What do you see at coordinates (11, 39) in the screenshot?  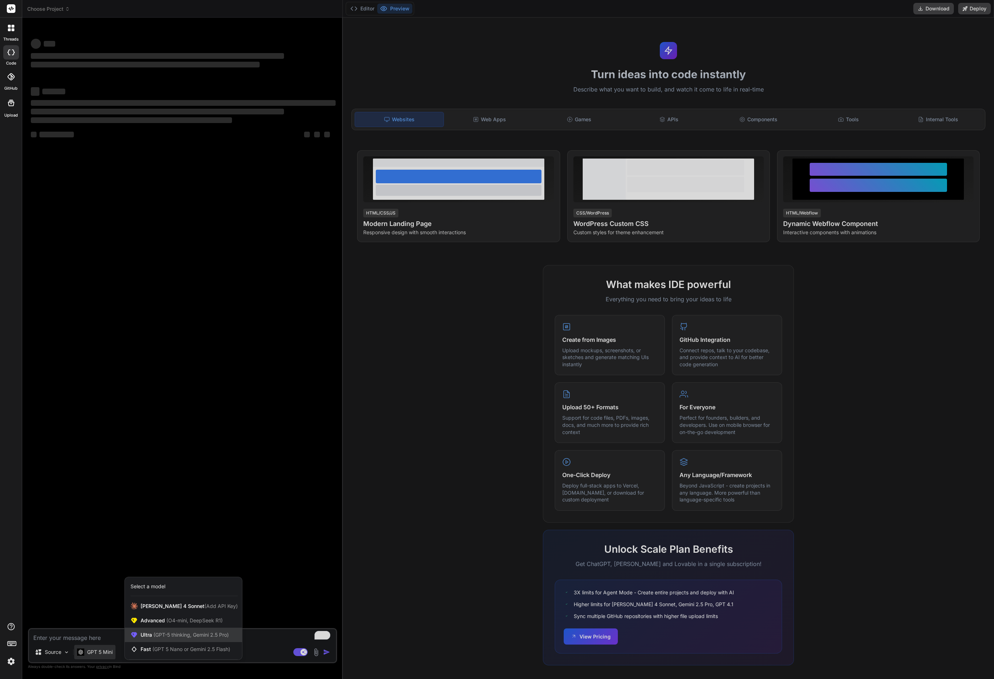 I see `label: threads` at bounding box center [11, 39].